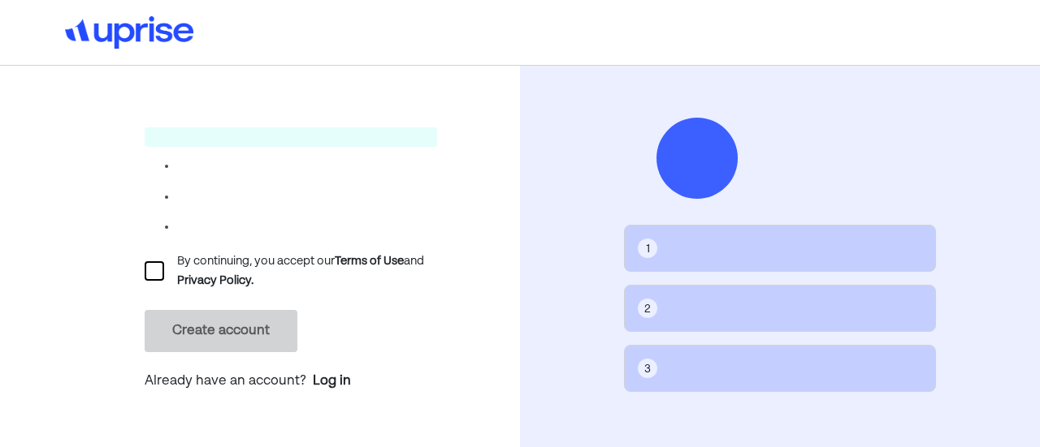  What do you see at coordinates (221, 331) in the screenshot?
I see `button: Create account` at bounding box center [221, 331].